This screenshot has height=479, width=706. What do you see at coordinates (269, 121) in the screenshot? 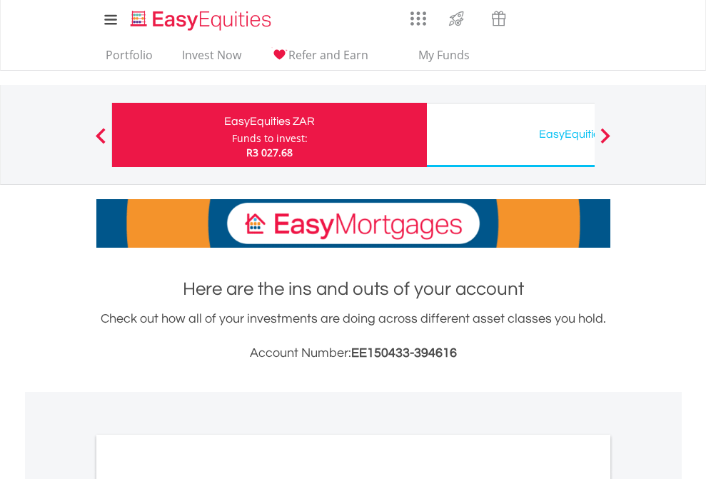
I see `div: EasyEquities ZAR` at bounding box center [269, 121].